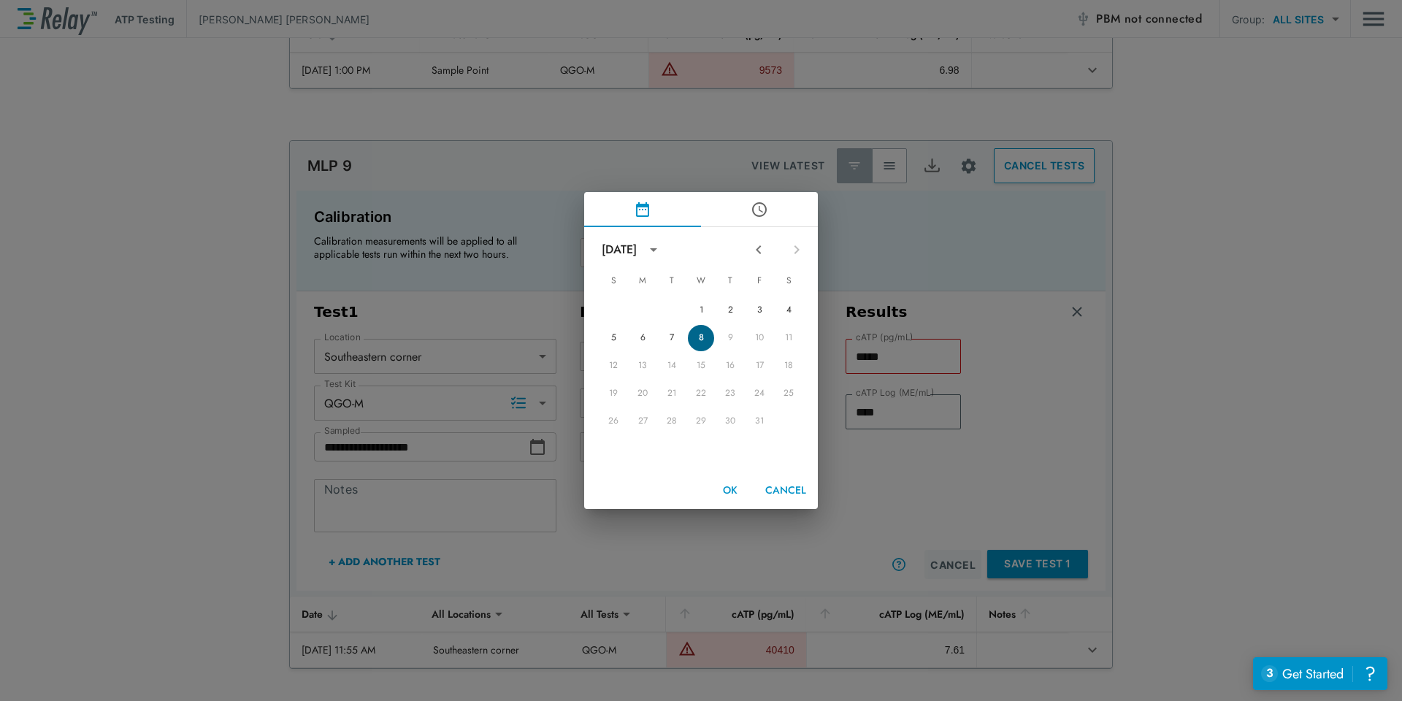  Describe the element at coordinates (614, 338) in the screenshot. I see `button: 5` at that location.